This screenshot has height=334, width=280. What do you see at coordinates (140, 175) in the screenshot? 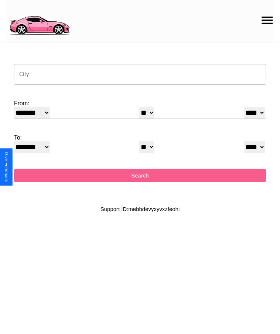
I see `button: Search` at bounding box center [140, 175].